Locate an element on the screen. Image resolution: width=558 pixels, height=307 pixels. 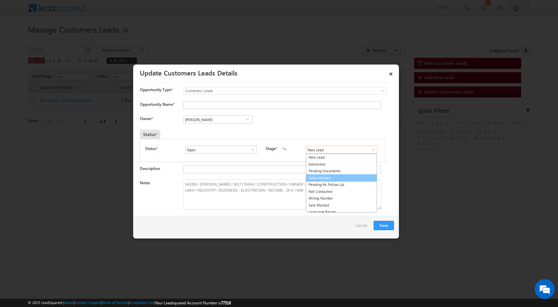
a: Not Contacted is located at coordinates (341, 191).